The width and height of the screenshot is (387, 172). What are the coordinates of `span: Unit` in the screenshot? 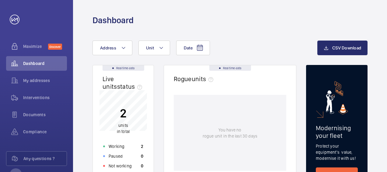 It's located at (150, 48).